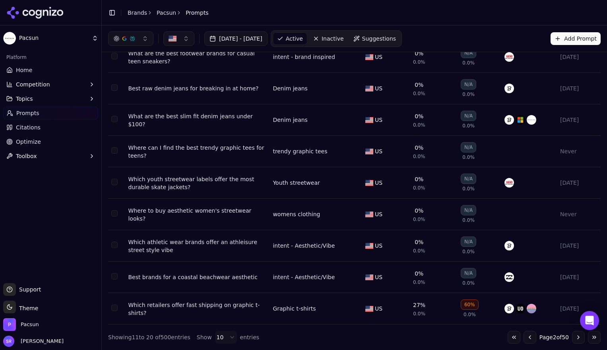 The height and width of the screenshot is (350, 607). What do you see at coordinates (115, 276) in the screenshot?
I see `button: Select row 19` at bounding box center [115, 276].